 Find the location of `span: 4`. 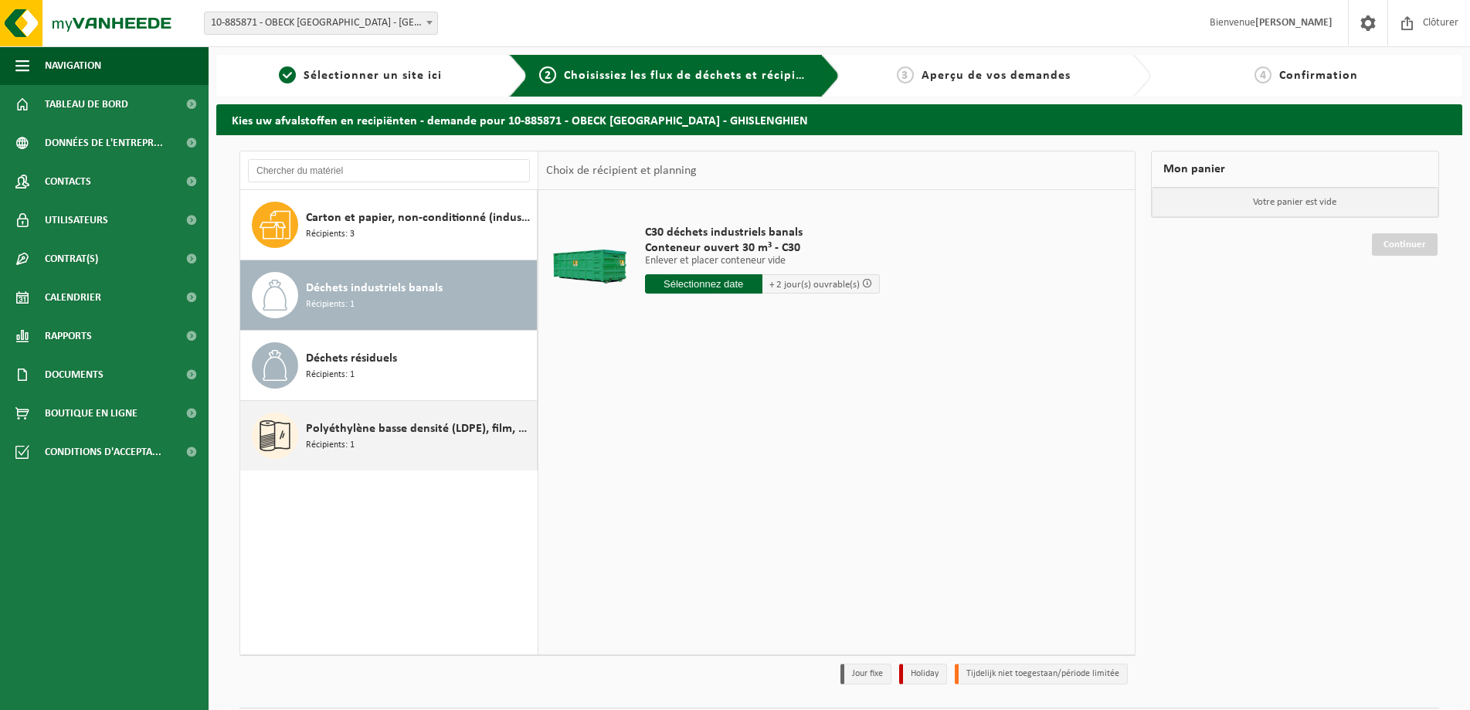

span: 4 is located at coordinates (1263, 75).